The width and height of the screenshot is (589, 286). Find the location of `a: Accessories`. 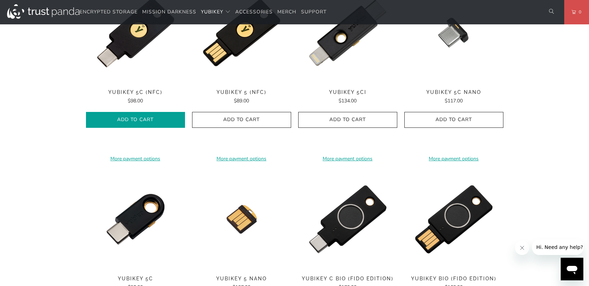

a: Accessories is located at coordinates (254, 12).